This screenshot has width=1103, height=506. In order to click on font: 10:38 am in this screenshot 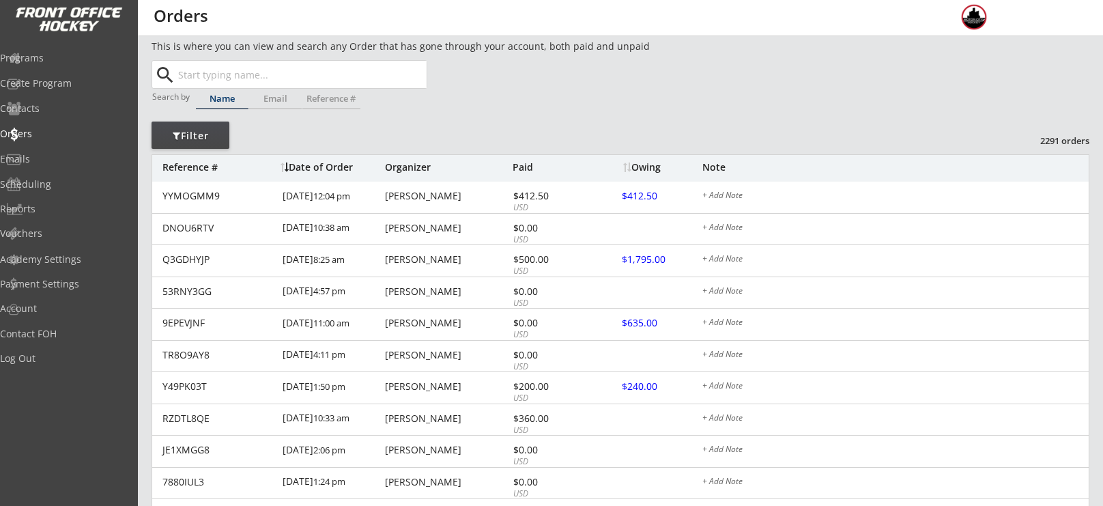, I will do `click(331, 227)`.